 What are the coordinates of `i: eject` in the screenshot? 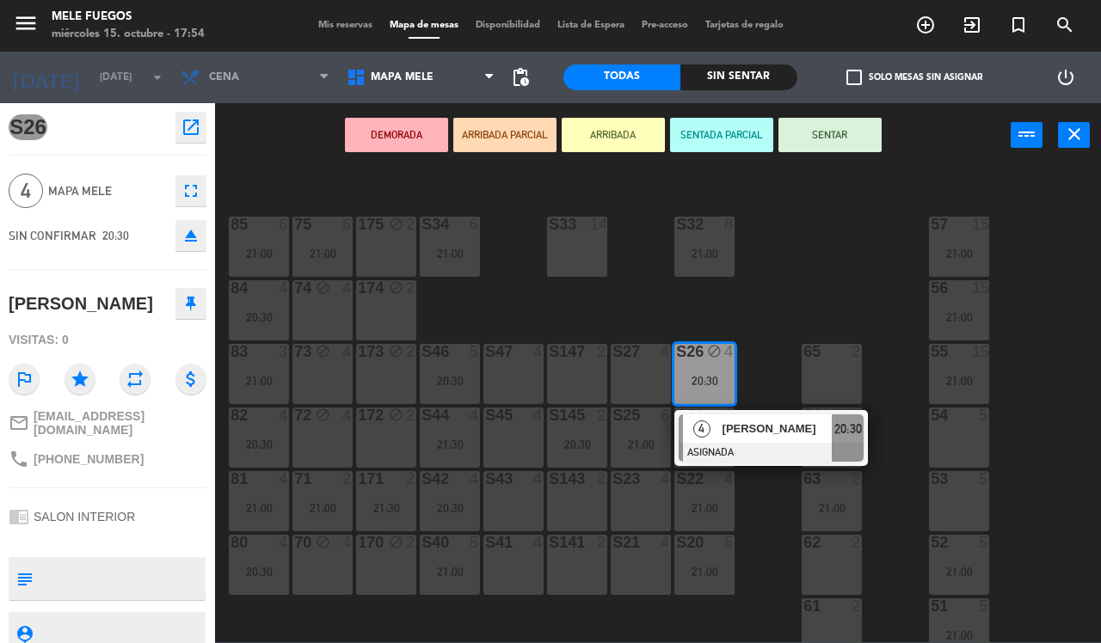 It's located at (191, 236).